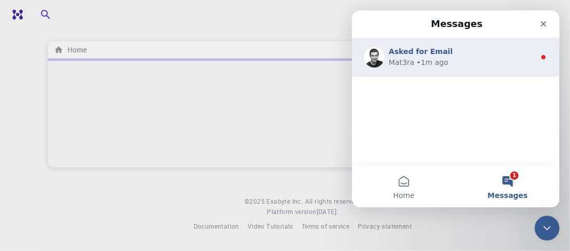 The width and height of the screenshot is (570, 251). Describe the element at coordinates (285, 201) in the screenshot. I see `span: Exabyte Inc.` at that location.